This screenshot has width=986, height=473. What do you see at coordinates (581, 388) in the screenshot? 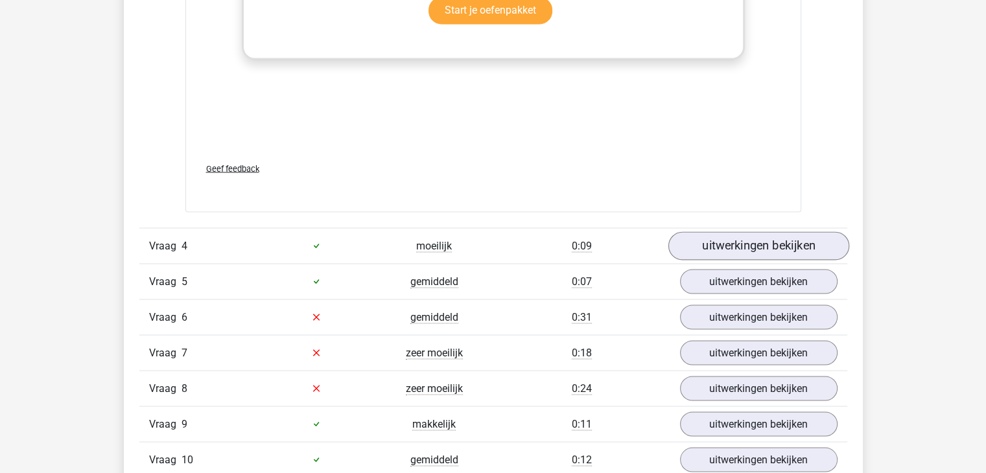
I see `span: 0:24` at bounding box center [581, 388].